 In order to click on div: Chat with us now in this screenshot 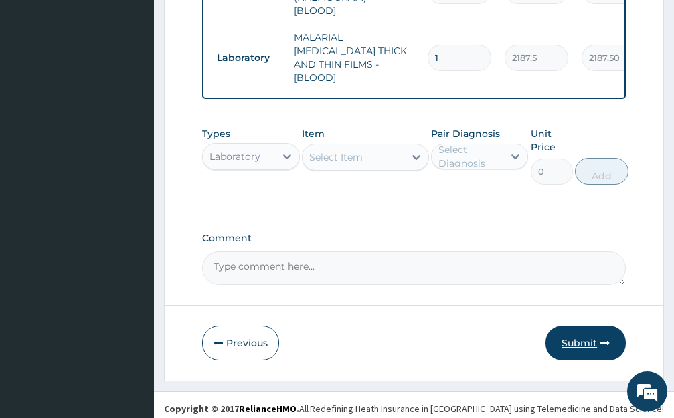, I will do `click(147, 84)`.